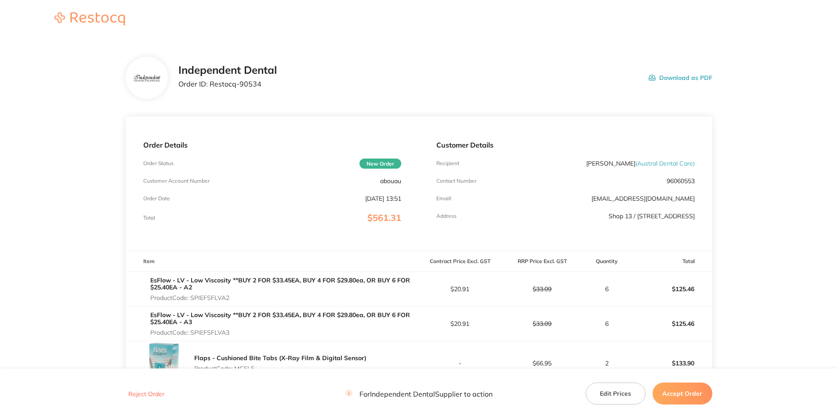 The width and height of the screenshot is (838, 419). I want to click on p: Total, so click(149, 218).